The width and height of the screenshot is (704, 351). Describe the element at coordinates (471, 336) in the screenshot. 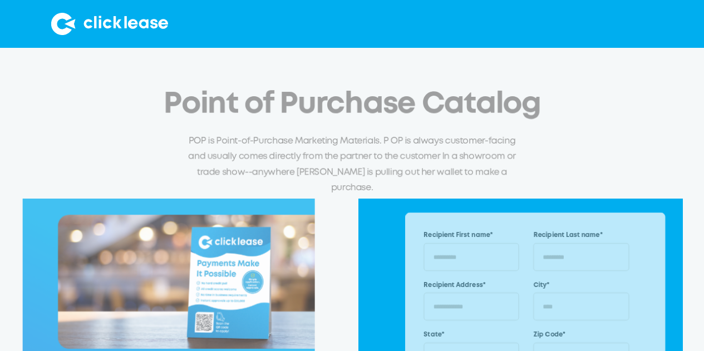

I see `label: State*` at that location.